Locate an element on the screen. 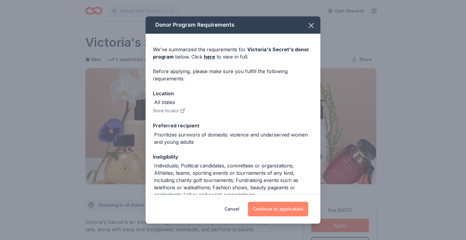 The height and width of the screenshot is (240, 466). button: Continue to application is located at coordinates (278, 209).